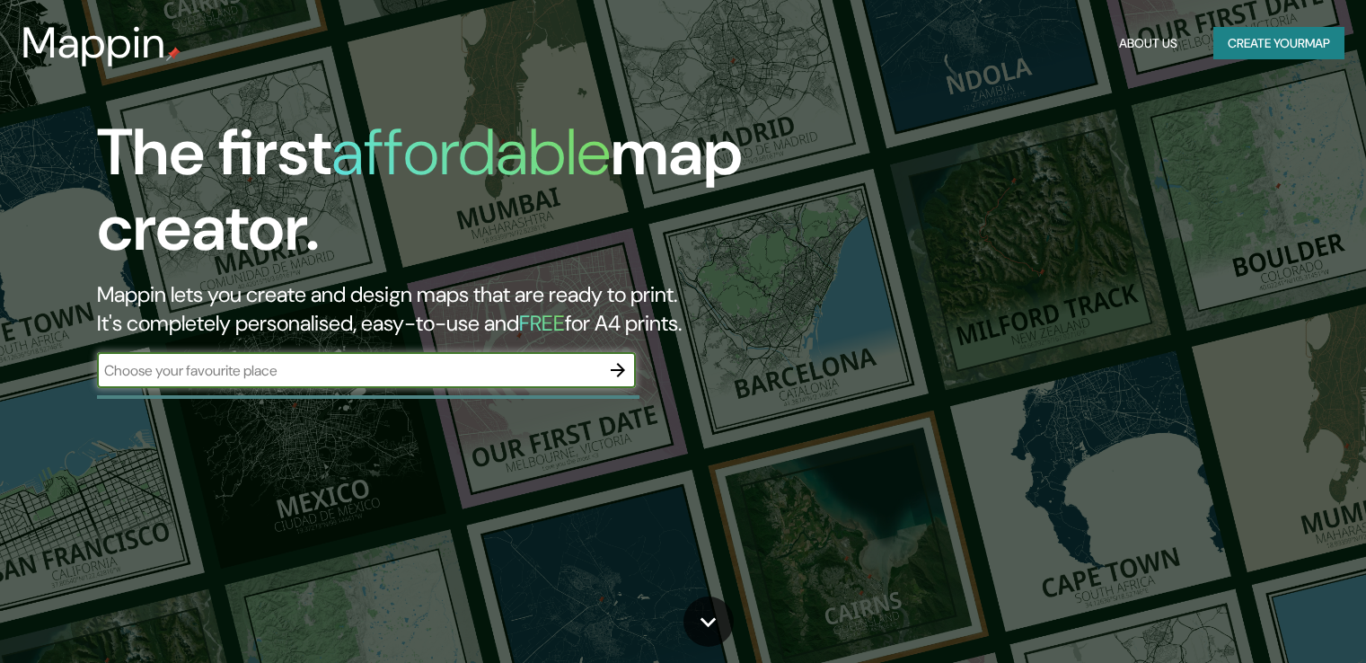 Image resolution: width=1366 pixels, height=663 pixels. Describe the element at coordinates (1148, 43) in the screenshot. I see `button: About Us` at that location.